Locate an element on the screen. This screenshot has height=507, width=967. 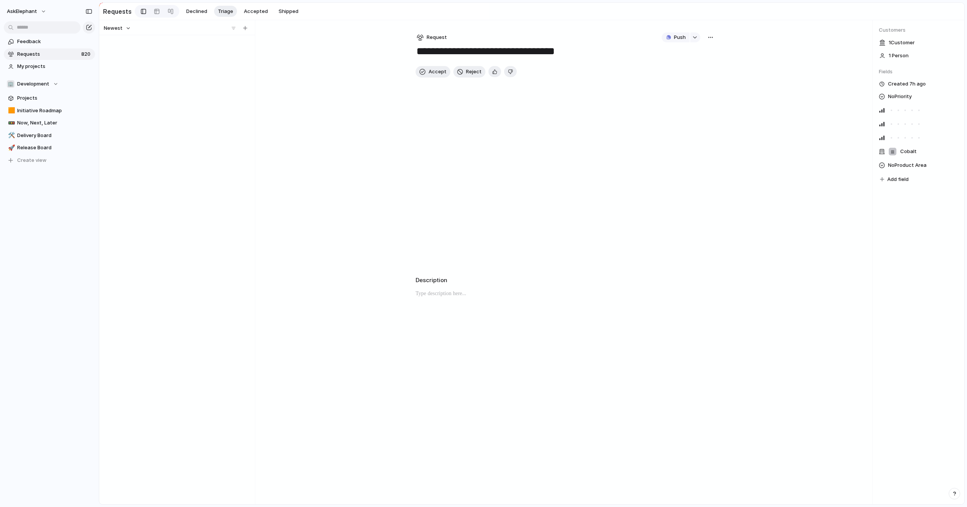
button: Accepted is located at coordinates (256, 11).